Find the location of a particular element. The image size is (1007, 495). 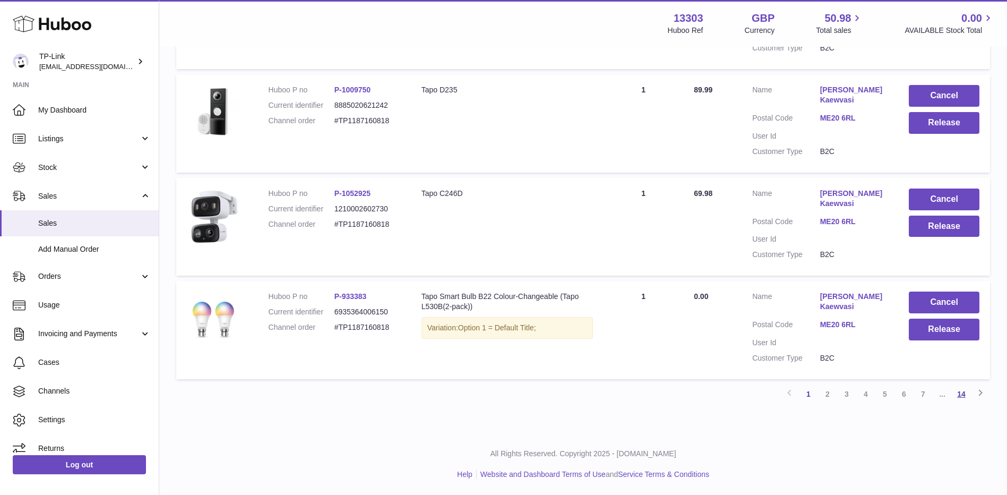

span: 50.98 is located at coordinates (838, 18).